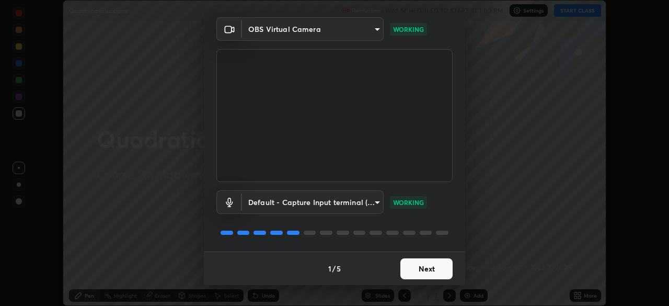 This screenshot has height=306, width=669. What do you see at coordinates (330, 268) in the screenshot?
I see `h4: 1` at bounding box center [330, 268].